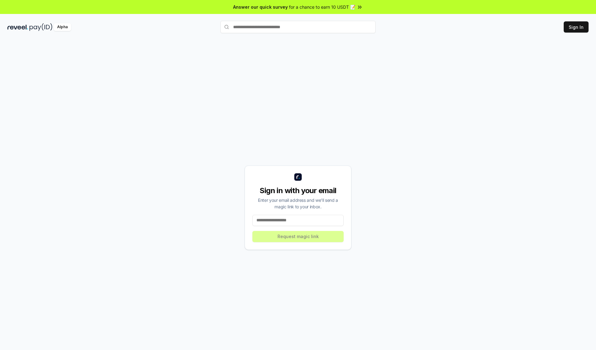 Image resolution: width=596 pixels, height=350 pixels. Describe the element at coordinates (260, 7) in the screenshot. I see `span: Answer our quick survey` at that location.